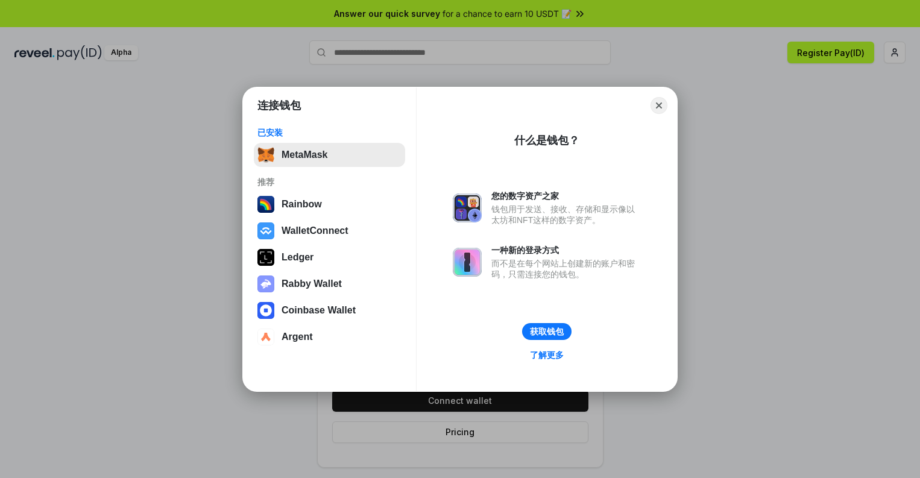 The image size is (920, 478). What do you see at coordinates (566, 196) in the screenshot?
I see `div: 您的数字资产之家` at bounding box center [566, 196].